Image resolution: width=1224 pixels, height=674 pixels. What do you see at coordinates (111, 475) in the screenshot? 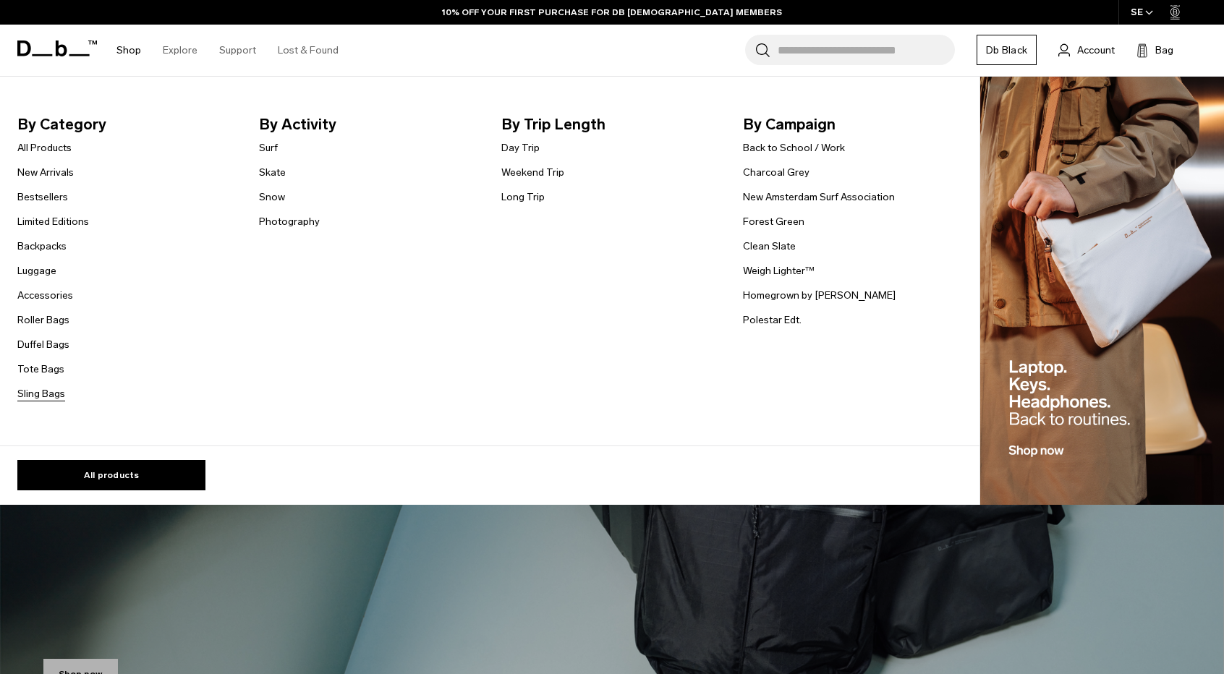
I see `a: All products` at bounding box center [111, 475].